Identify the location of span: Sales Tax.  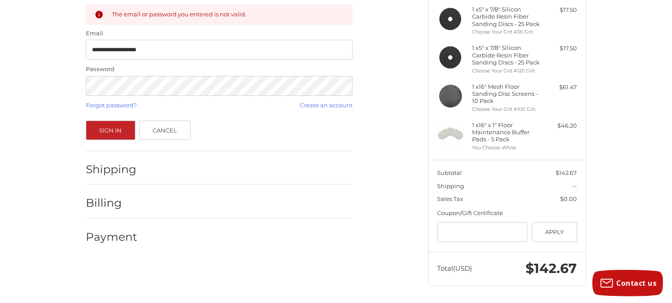
(450, 199).